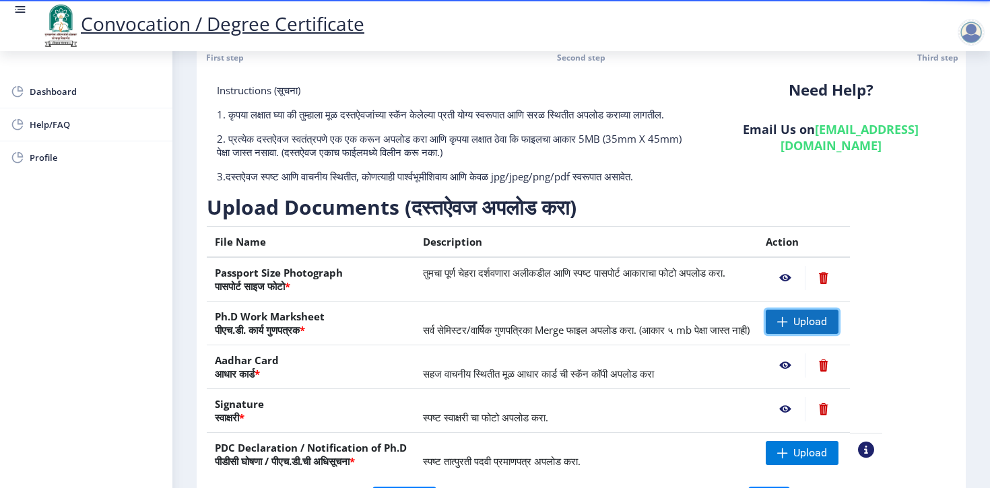  What do you see at coordinates (311, 323) in the screenshot?
I see `th: Ph.D Work Marksheet पीएच.डी. कार्य गुणपत्रक` at bounding box center [311, 323].